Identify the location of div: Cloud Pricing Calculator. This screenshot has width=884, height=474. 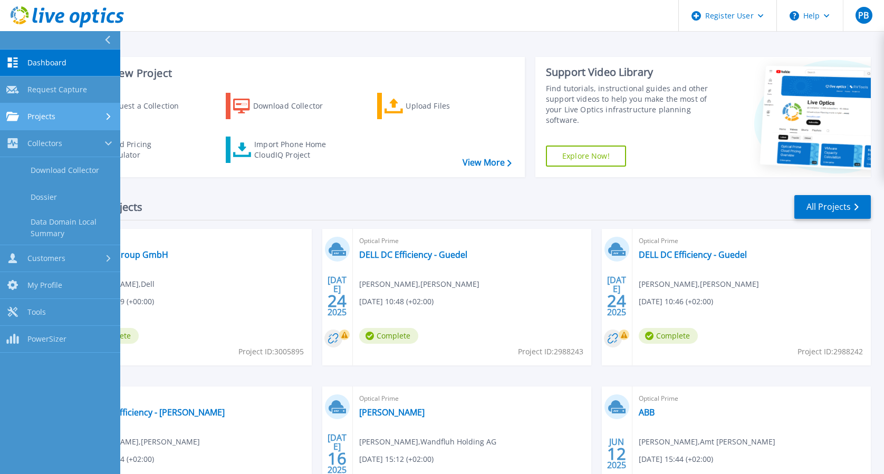
(146, 150).